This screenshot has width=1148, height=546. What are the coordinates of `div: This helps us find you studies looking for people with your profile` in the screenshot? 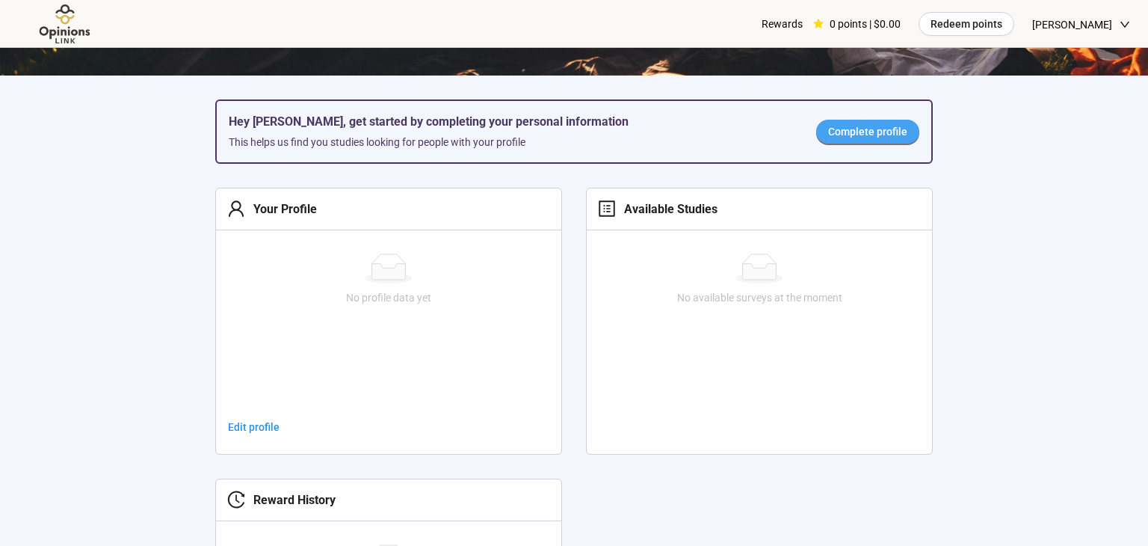 It's located at (511, 142).